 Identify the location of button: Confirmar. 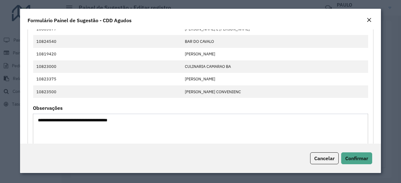
(357, 159).